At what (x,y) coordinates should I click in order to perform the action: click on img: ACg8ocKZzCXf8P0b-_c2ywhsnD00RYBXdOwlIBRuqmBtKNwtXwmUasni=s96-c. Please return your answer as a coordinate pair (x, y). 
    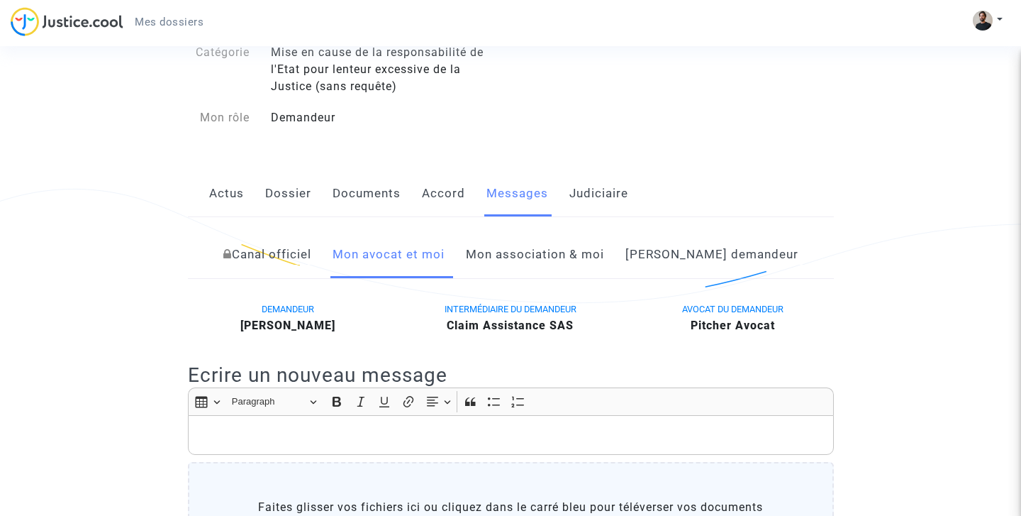
    Looking at the image, I should click on (983, 21).